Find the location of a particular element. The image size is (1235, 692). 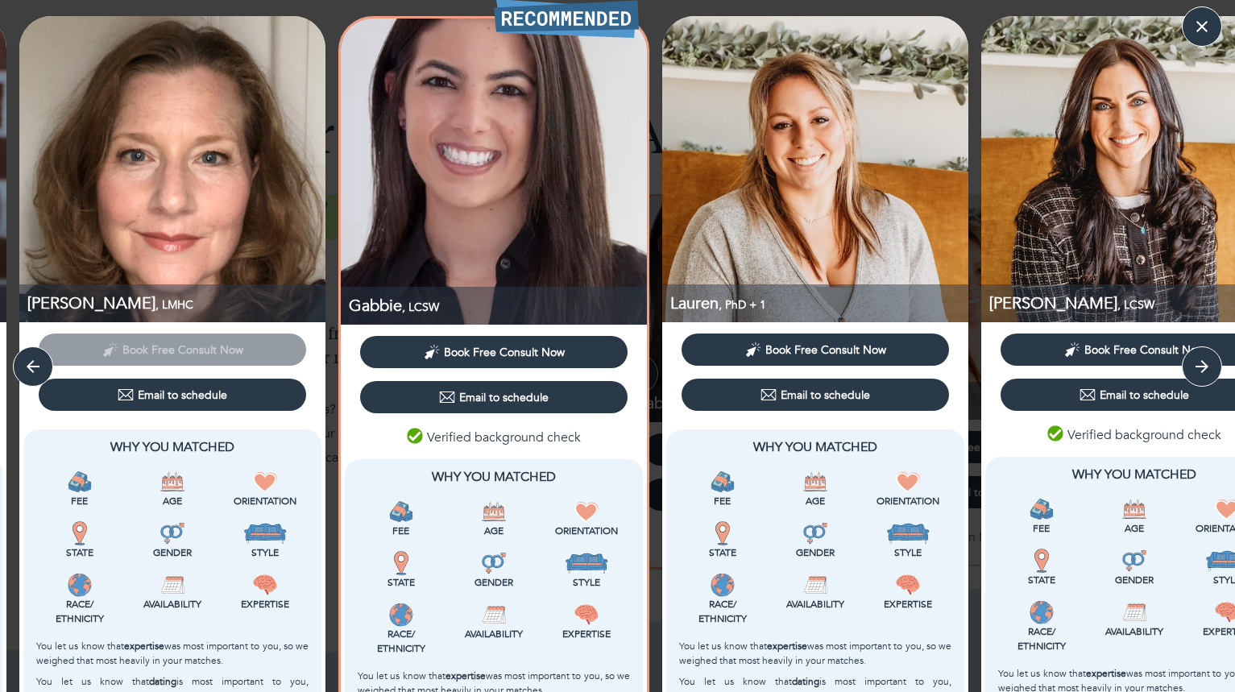

span: This provider has not yet shared their calendar link. Please email the provider to schedule is located at coordinates (172, 348).